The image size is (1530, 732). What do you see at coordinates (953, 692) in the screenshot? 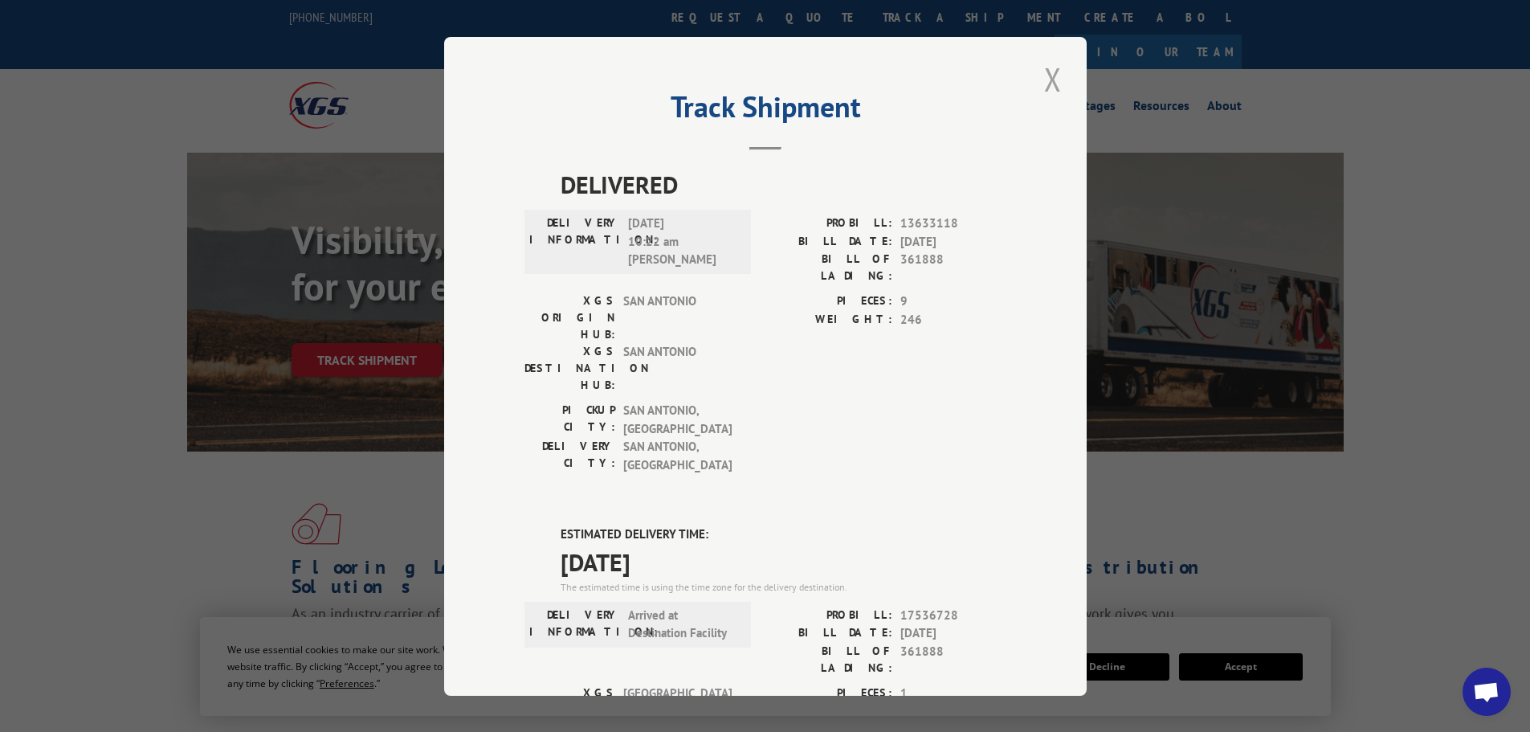
I see `span: 1` at bounding box center [953, 692].